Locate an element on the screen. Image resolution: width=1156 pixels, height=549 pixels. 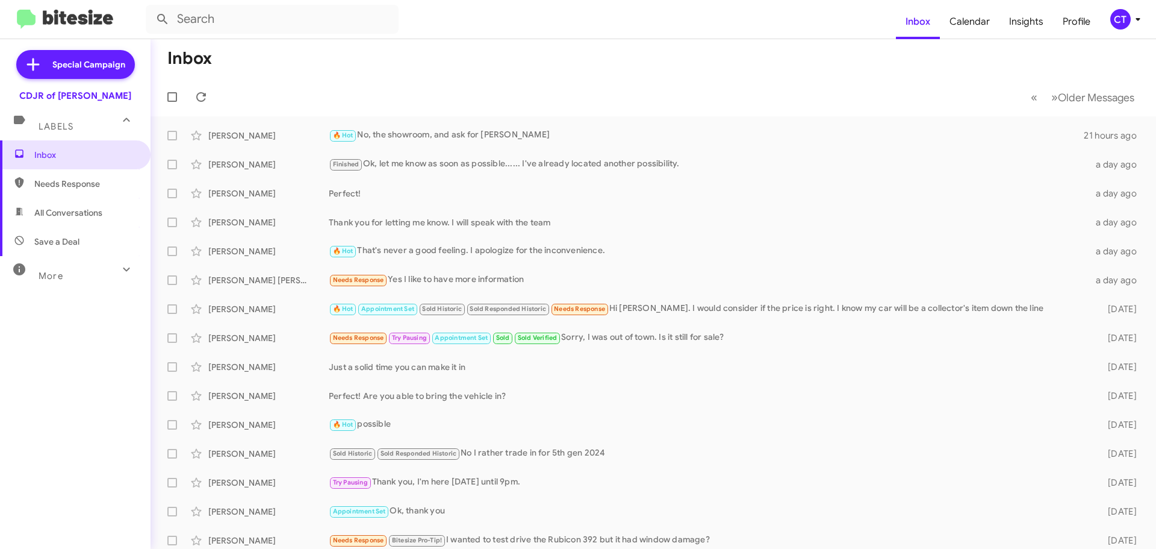
span: Older Messages is located at coordinates (1096, 98).